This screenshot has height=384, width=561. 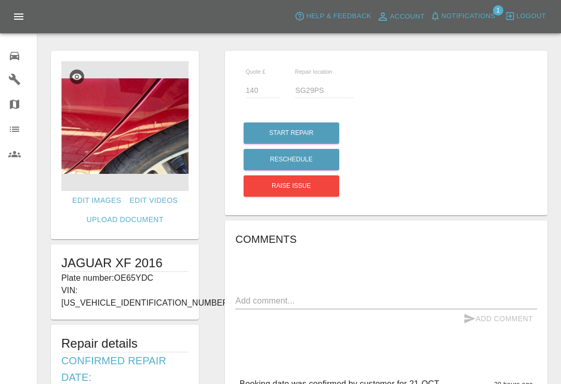 I want to click on span: Help & Feedback, so click(x=338, y=16).